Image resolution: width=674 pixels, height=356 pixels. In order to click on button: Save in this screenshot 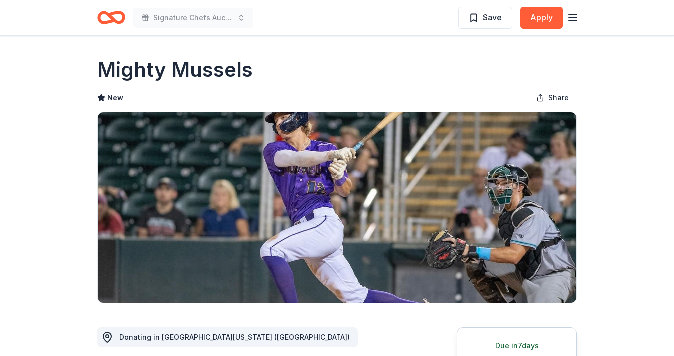, I will do `click(485, 18)`.